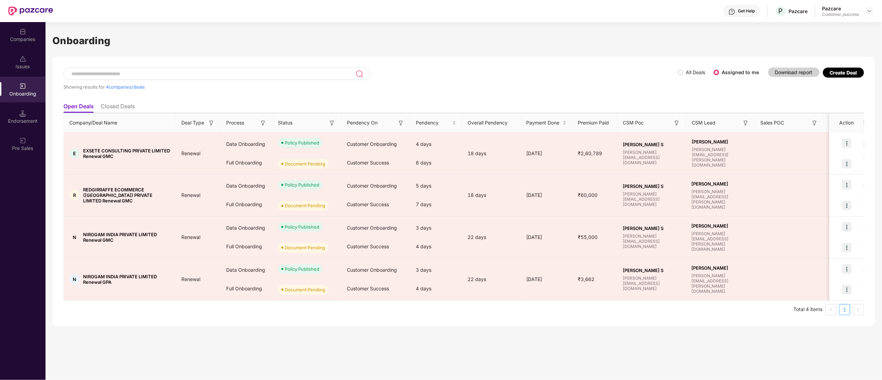  What do you see at coordinates (371, 87) in the screenshot?
I see `div: Showing results for` at bounding box center [371, 87].